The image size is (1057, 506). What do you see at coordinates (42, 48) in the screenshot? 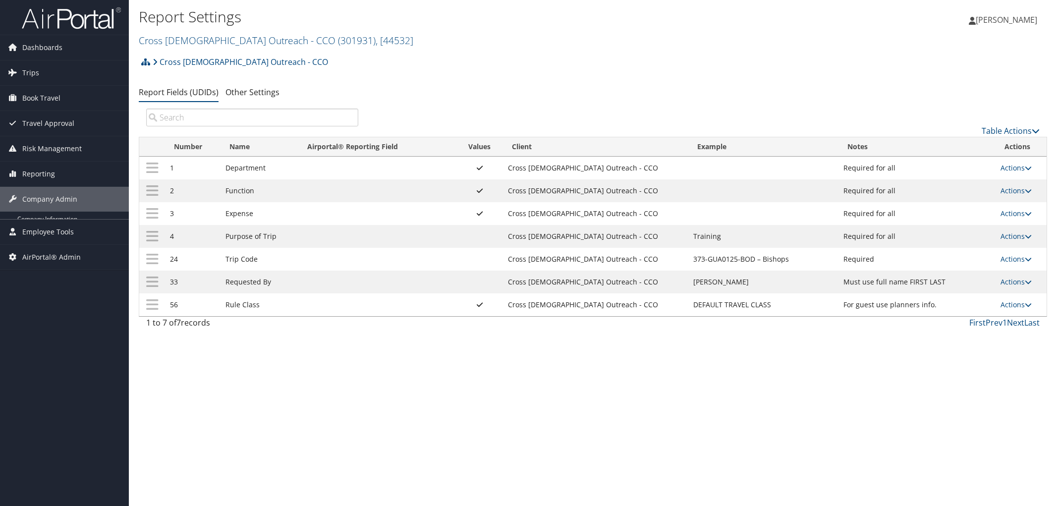
I see `span: Dashboards` at bounding box center [42, 48].